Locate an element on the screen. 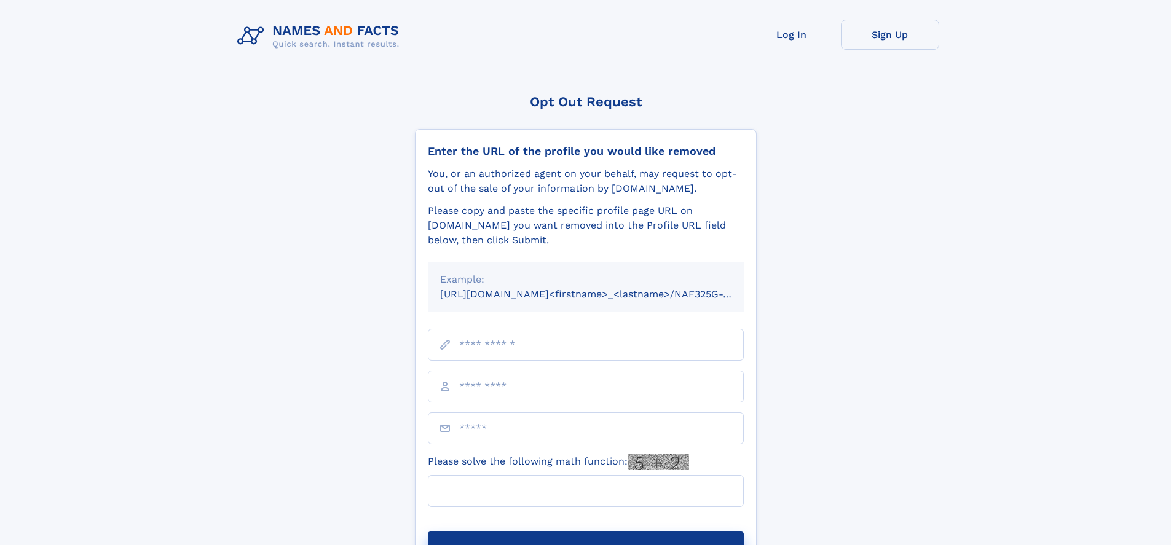 This screenshot has width=1171, height=545. div: Opt Out Request is located at coordinates (586, 101).